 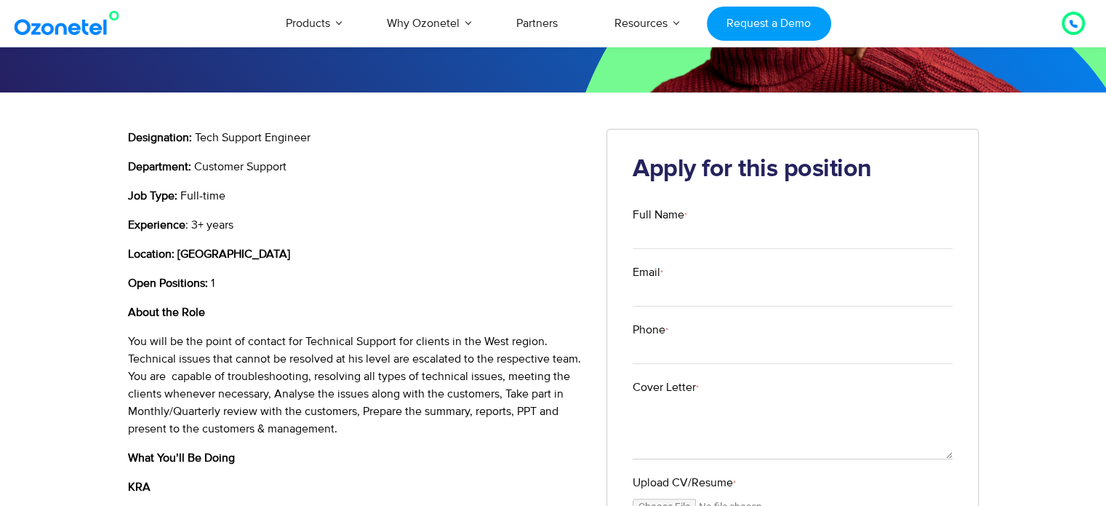 What do you see at coordinates (793, 272) in the screenshot?
I see `label: Email` at bounding box center [793, 272].